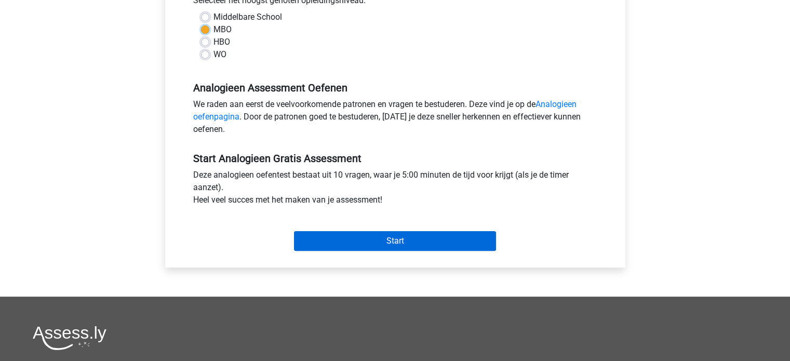 The width and height of the screenshot is (790, 361). I want to click on div: We raden aan eerst de veelvoorkomende patronen en vragen te bestuderen. Deze vind je op de . Door..., so click(395, 119).